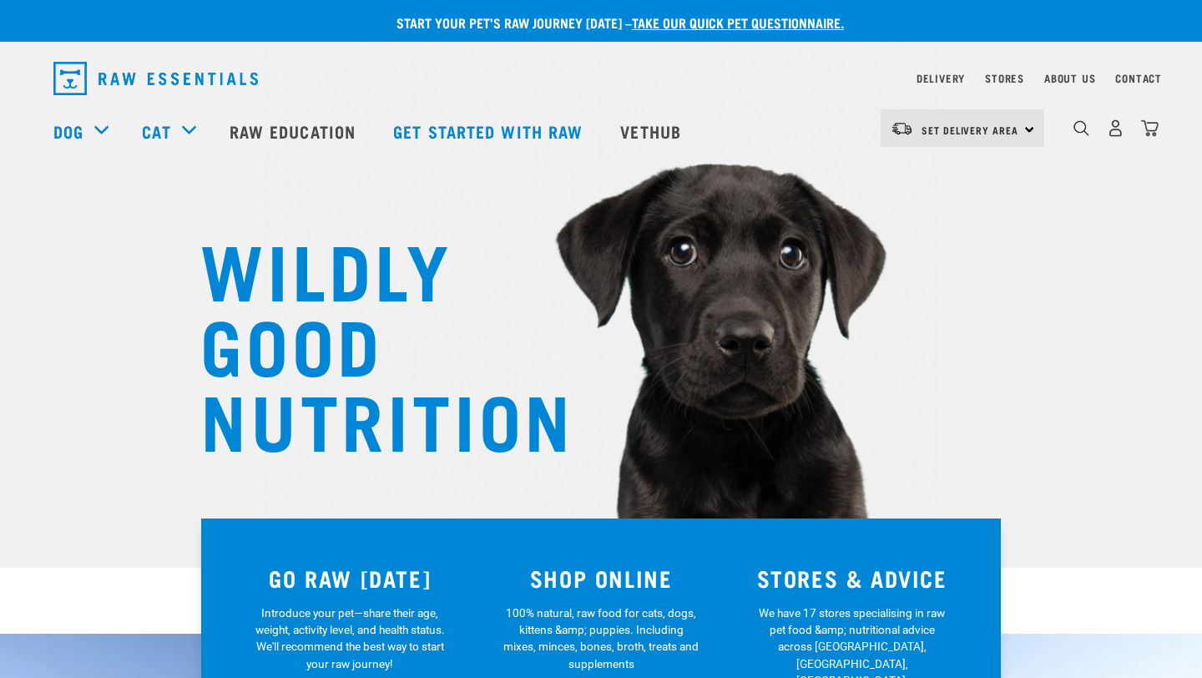 Image resolution: width=1202 pixels, height=678 pixels. What do you see at coordinates (738, 22) in the screenshot?
I see `a: take our quick pet questionnaire.` at bounding box center [738, 22].